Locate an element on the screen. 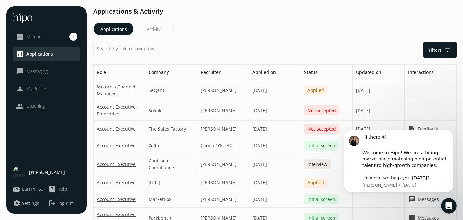 The width and height of the screenshot is (463, 220). button: settingsSettings is located at coordinates (26, 203).